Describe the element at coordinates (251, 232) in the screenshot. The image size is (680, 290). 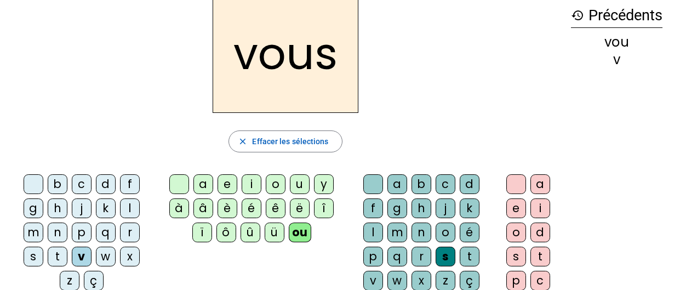
I see `div: û` at that location.